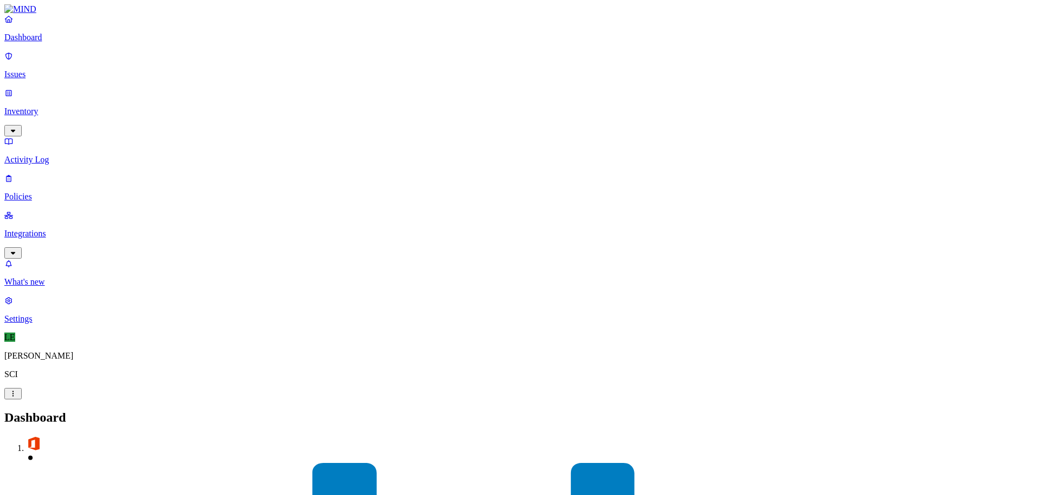  What do you see at coordinates (522, 273) in the screenshot?
I see `a: What's new` at bounding box center [522, 273].